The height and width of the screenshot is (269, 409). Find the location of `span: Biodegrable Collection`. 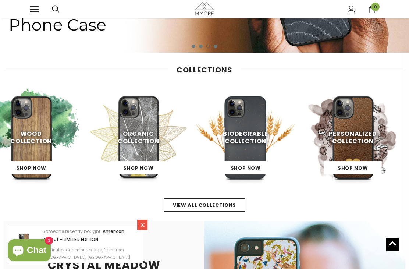

span: Biodegrable Collection is located at coordinates (245, 137).